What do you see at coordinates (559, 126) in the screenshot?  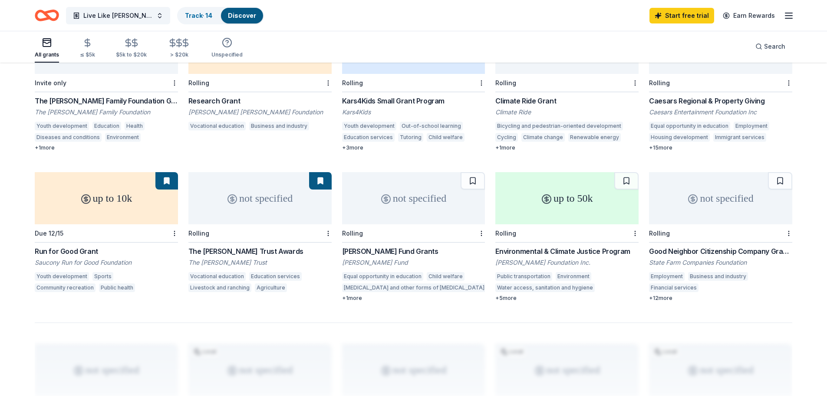 I see `div: Bicycling and pedestrian-oriented development` at bounding box center [559, 126].